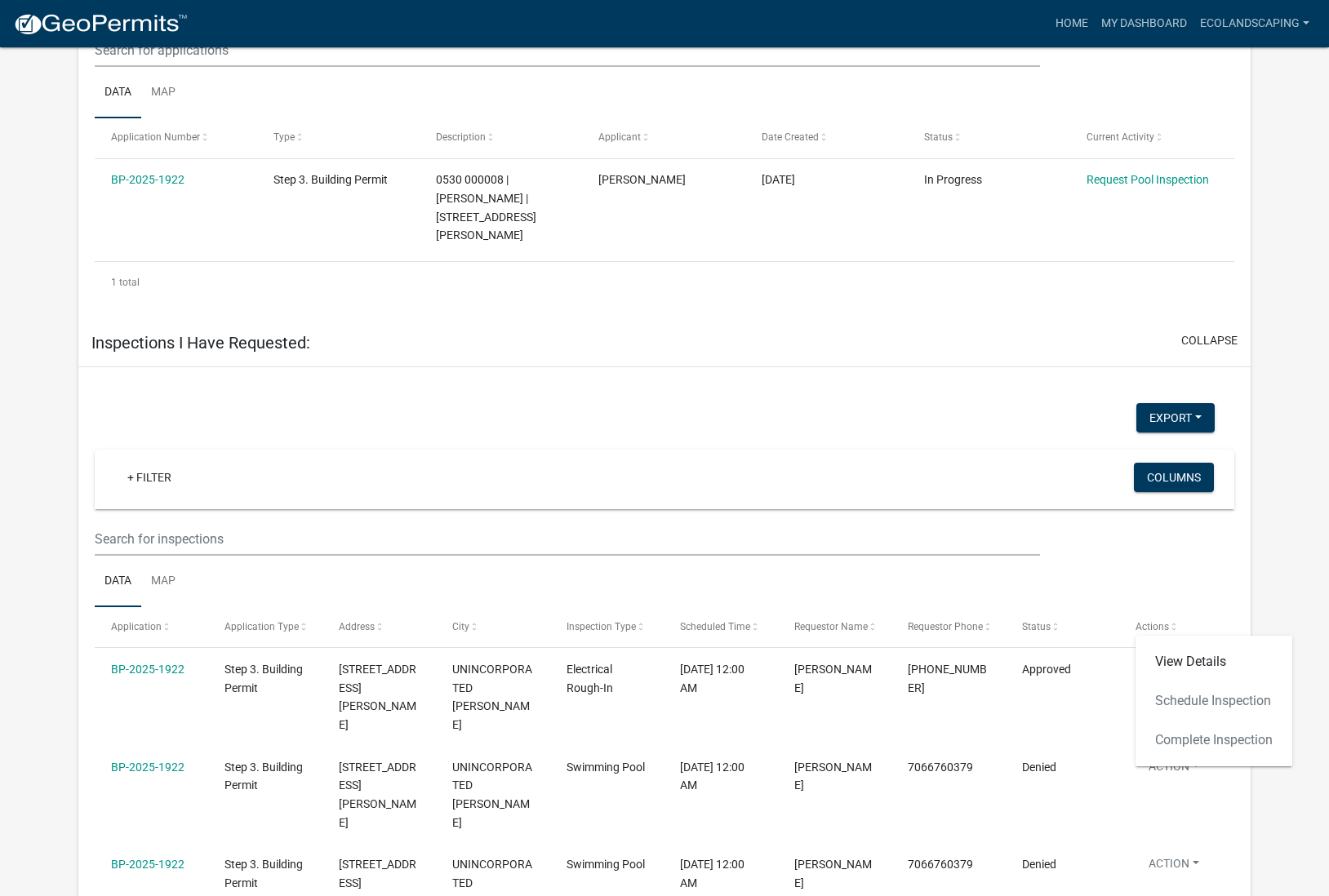  I want to click on span: 0530 000008 | Ben Jackson | 559 LANIER RD, so click(486, 208).